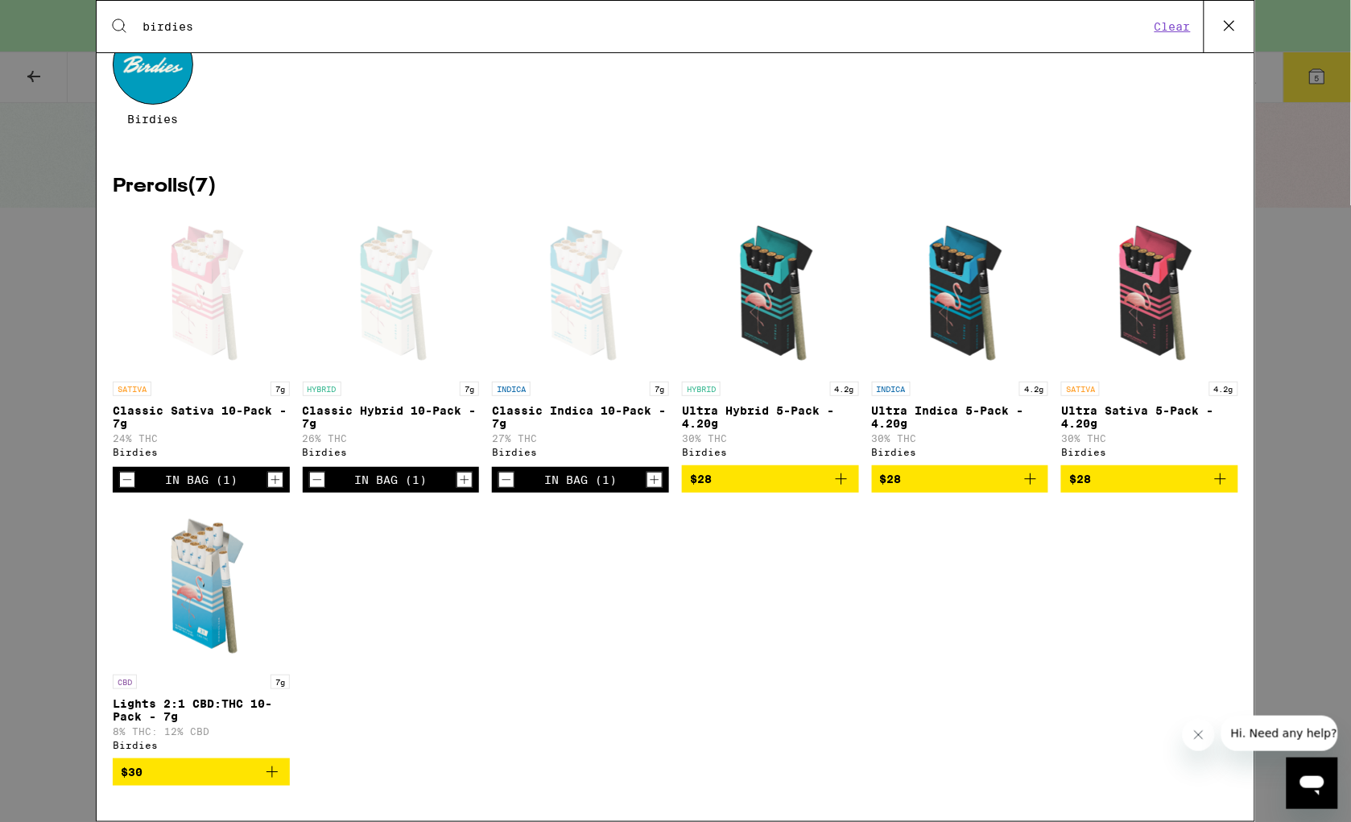 The height and width of the screenshot is (822, 1351). Describe the element at coordinates (675, 187) in the screenshot. I see `h2: Prerolls ( 7 )` at that location.